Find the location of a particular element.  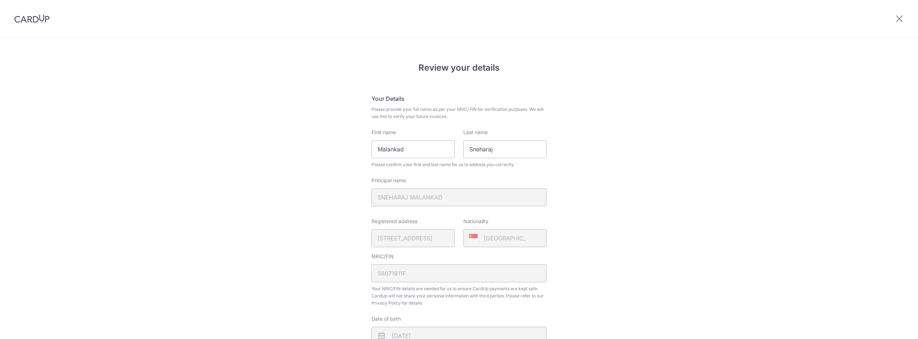

input: First Name is located at coordinates (413, 149).